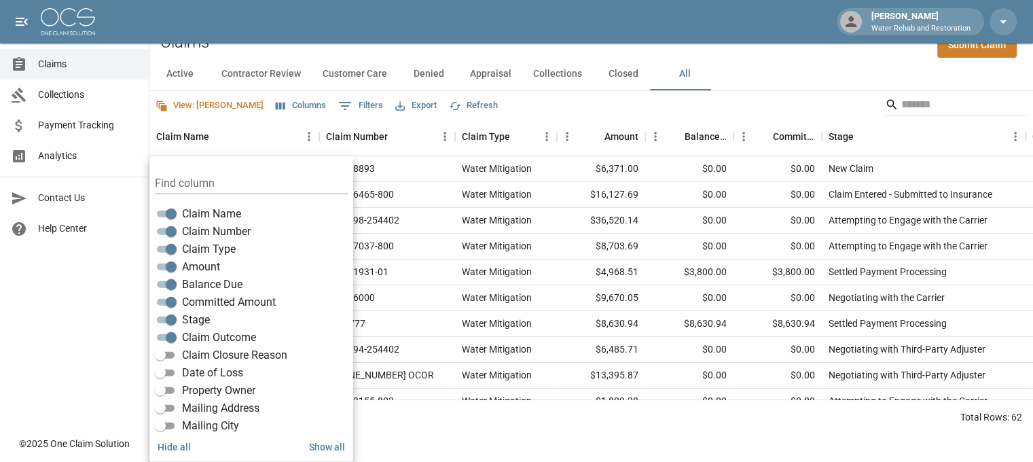 The width and height of the screenshot is (1033, 462). What do you see at coordinates (213, 373) in the screenshot?
I see `span: Date of Loss` at bounding box center [213, 373].